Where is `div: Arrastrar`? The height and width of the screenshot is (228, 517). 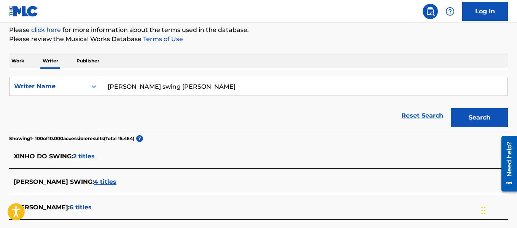
div: Arrastrar is located at coordinates (484, 210).